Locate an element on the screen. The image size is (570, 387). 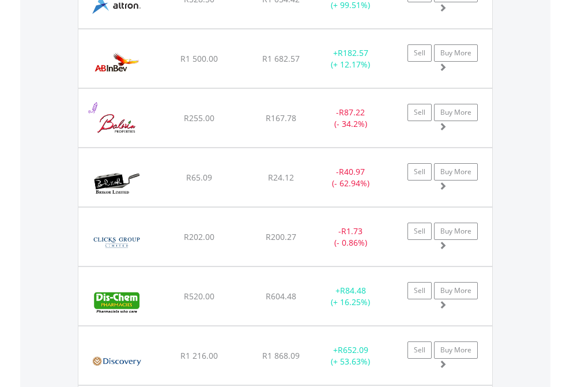
div: + (+ 12.17%) is located at coordinates (351, 59).